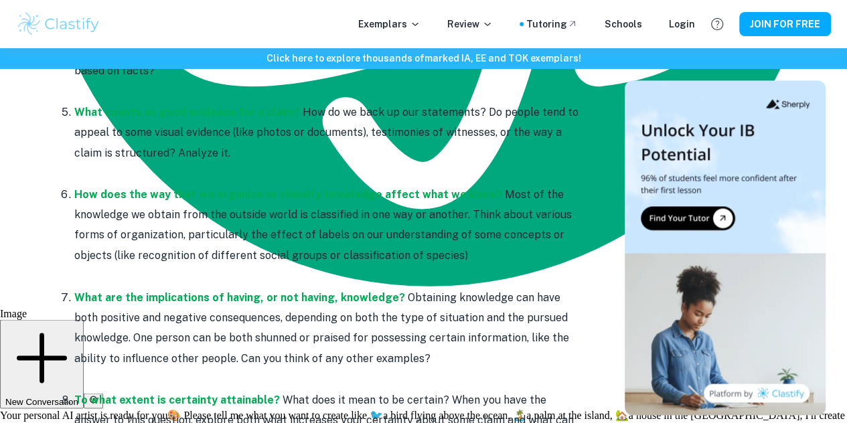  What do you see at coordinates (717, 24) in the screenshot?
I see `button: Help and Feedback` at bounding box center [717, 24].